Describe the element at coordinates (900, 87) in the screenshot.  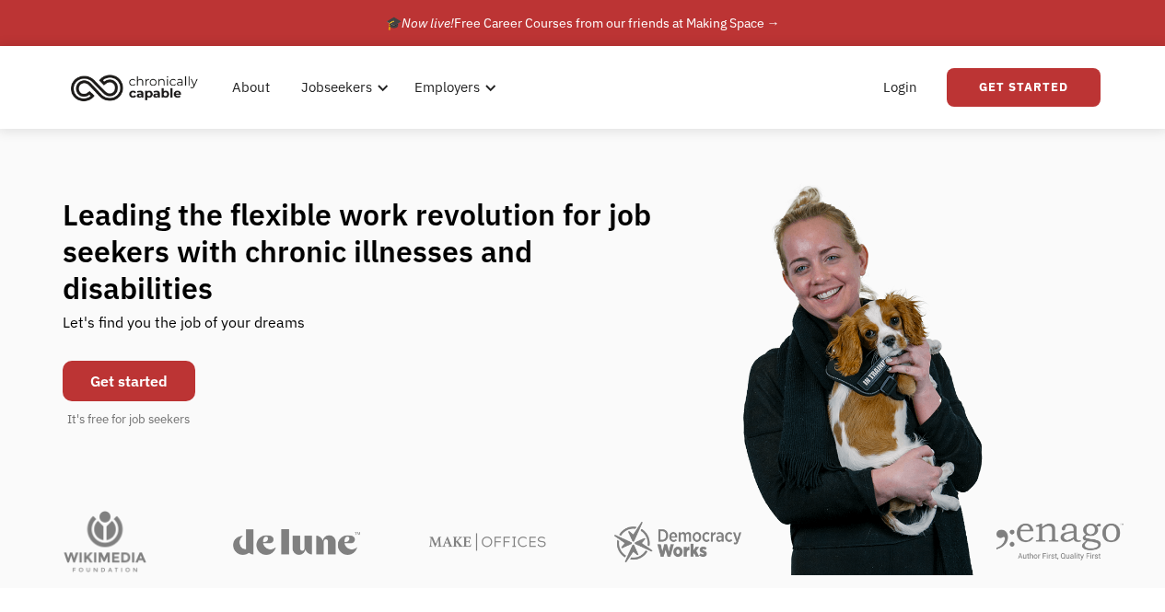
I see `a: Login` at that location.